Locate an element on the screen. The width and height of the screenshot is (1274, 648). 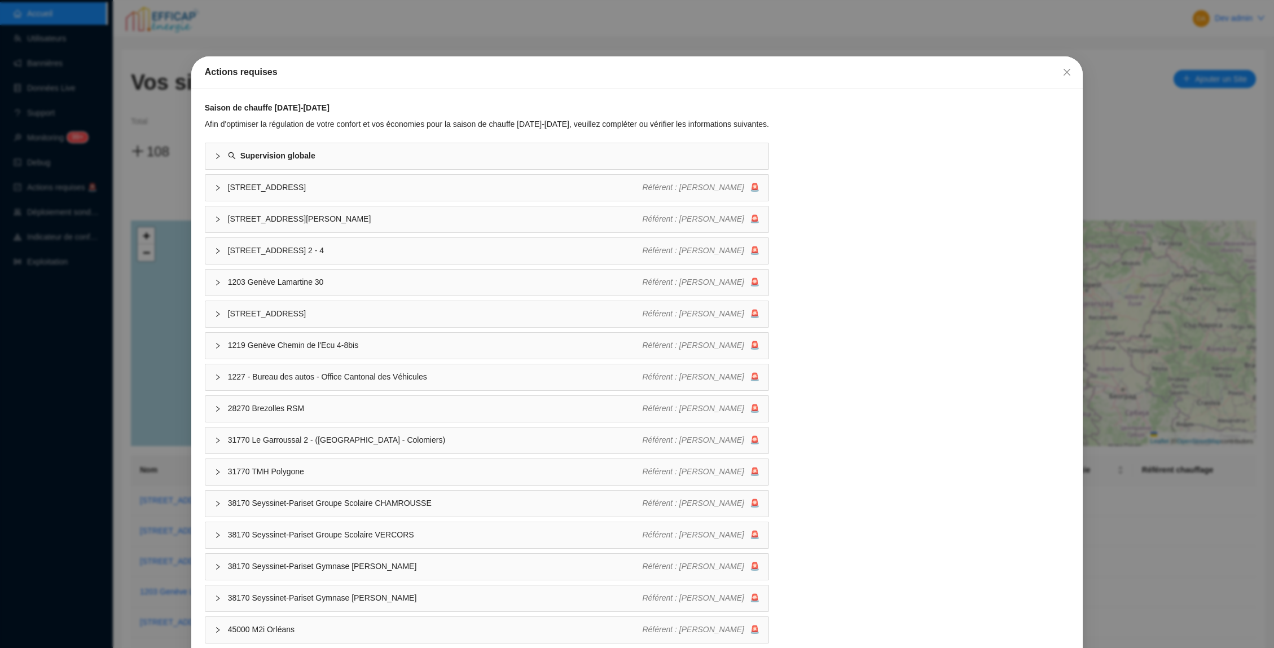
span: search is located at coordinates (232, 156).